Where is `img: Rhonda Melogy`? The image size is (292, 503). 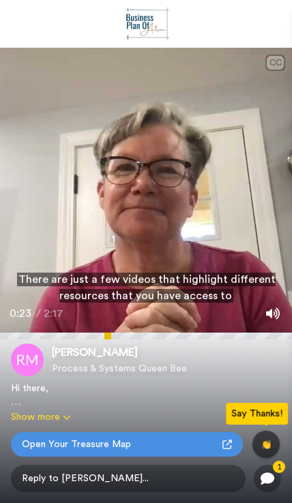 img: Rhonda Melogy is located at coordinates (27, 360).